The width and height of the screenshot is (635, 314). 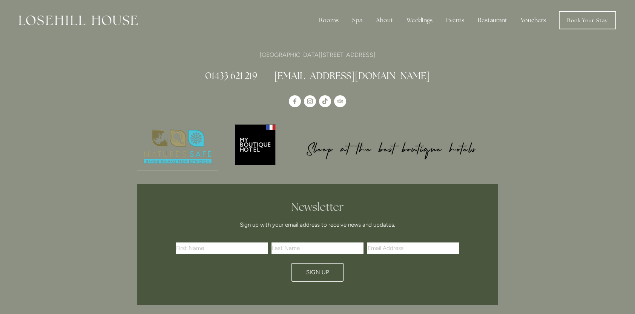 I want to click on a: 01433 621 219, so click(x=231, y=76).